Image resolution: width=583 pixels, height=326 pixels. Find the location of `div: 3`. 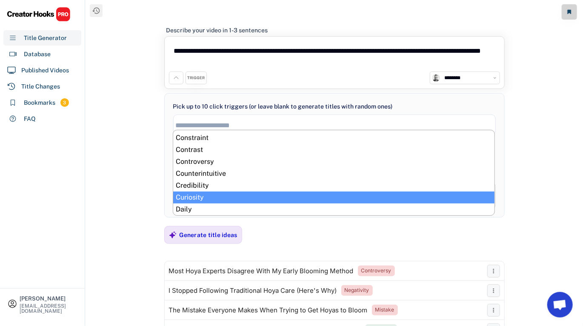

div: 3 is located at coordinates (65, 103).